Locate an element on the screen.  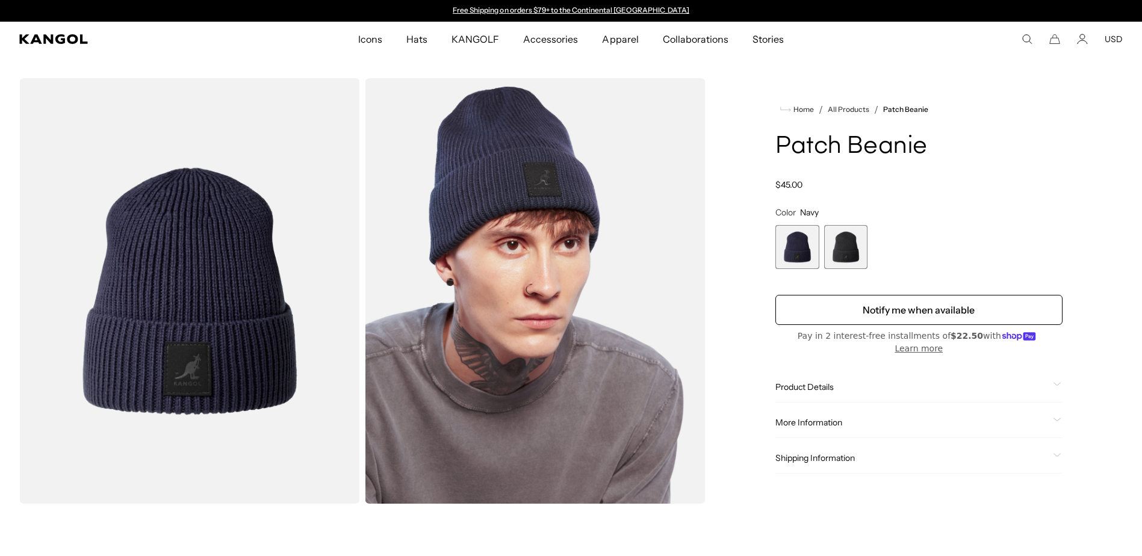
span: Product Details is located at coordinates (911, 387).